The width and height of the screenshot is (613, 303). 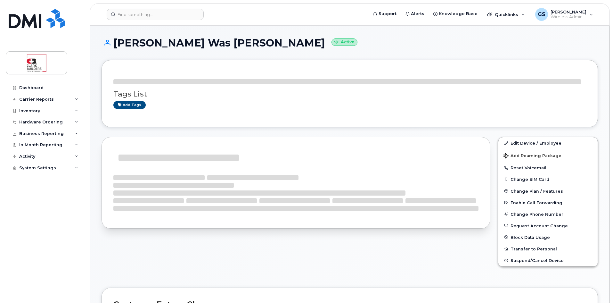 I want to click on button: Change Plan / Features, so click(x=548, y=191).